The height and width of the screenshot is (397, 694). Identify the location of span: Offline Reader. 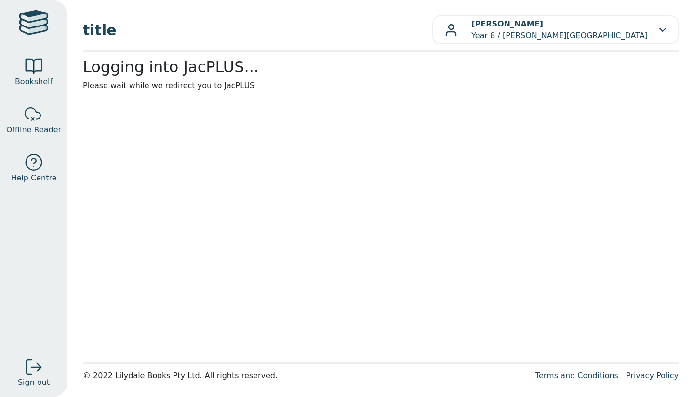
(34, 130).